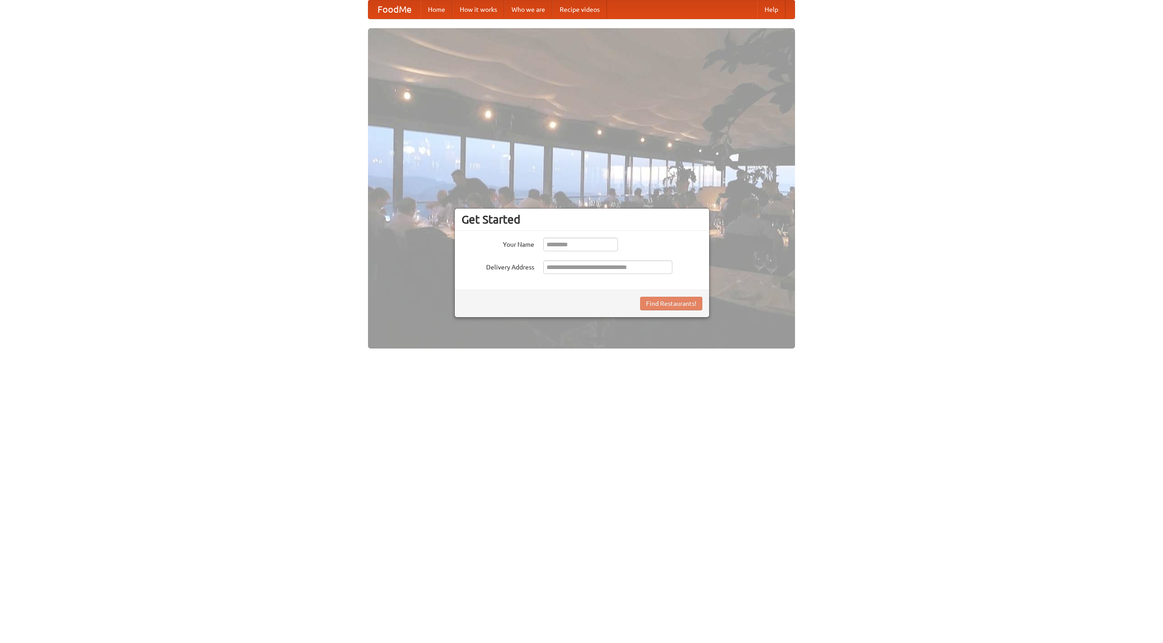 The height and width of the screenshot is (643, 1163). Describe the element at coordinates (671, 304) in the screenshot. I see `button: Find Restaurants!` at that location.